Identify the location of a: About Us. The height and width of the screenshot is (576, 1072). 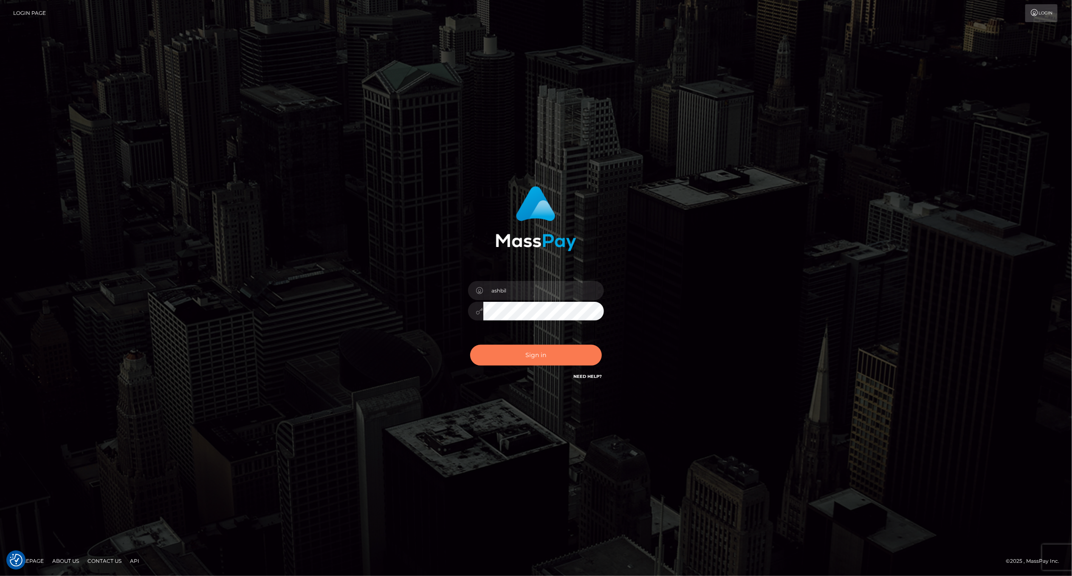
(65, 560).